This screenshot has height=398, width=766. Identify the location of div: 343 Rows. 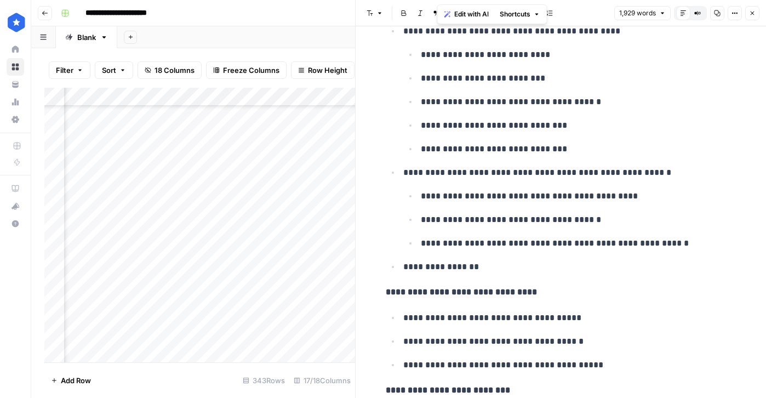
(263, 380).